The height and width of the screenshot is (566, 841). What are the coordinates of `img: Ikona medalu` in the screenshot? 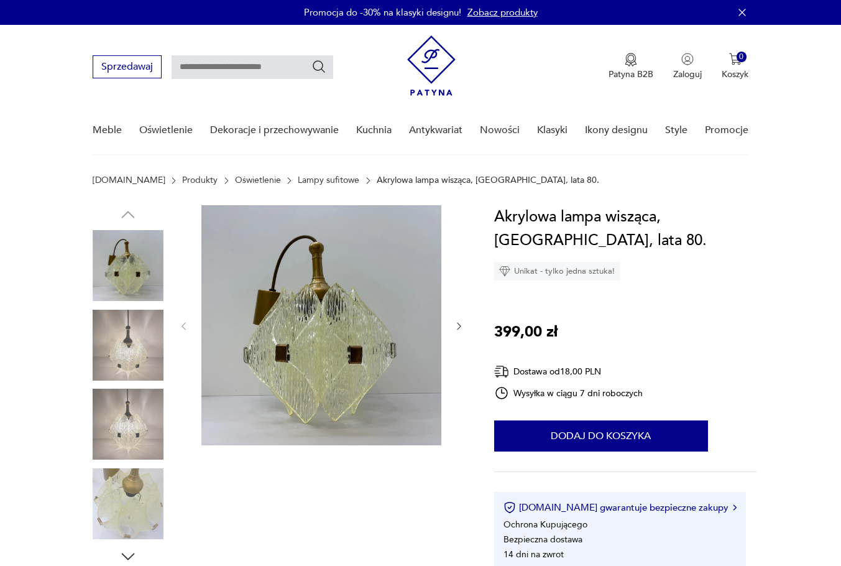 It's located at (631, 60).